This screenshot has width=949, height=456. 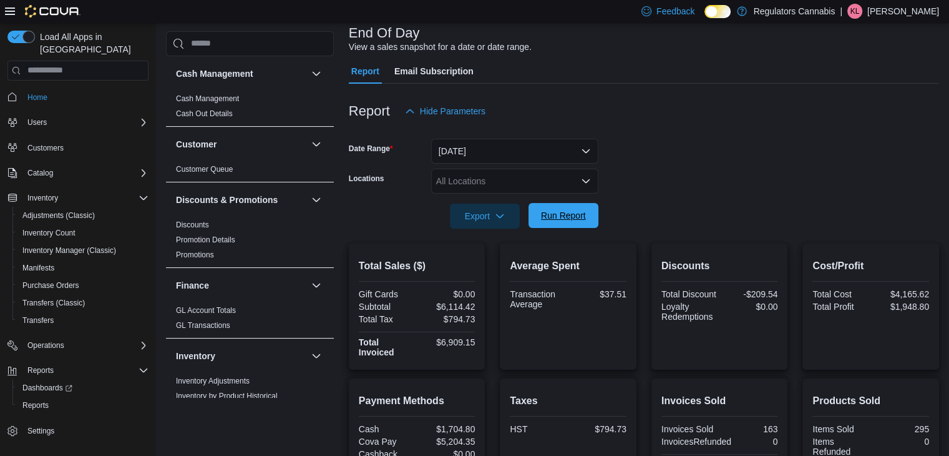 What do you see at coordinates (192, 225) in the screenshot?
I see `span: Discounts` at bounding box center [192, 225].